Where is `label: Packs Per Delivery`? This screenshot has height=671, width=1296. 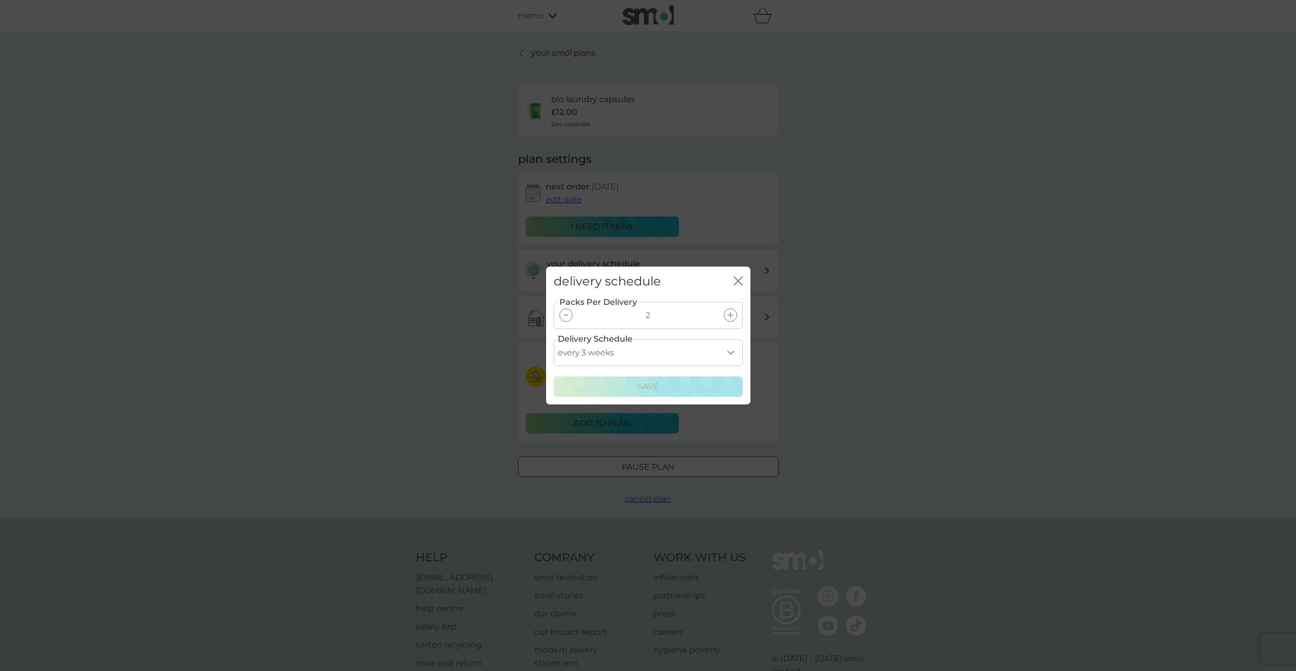 label: Packs Per Delivery is located at coordinates (598, 303).